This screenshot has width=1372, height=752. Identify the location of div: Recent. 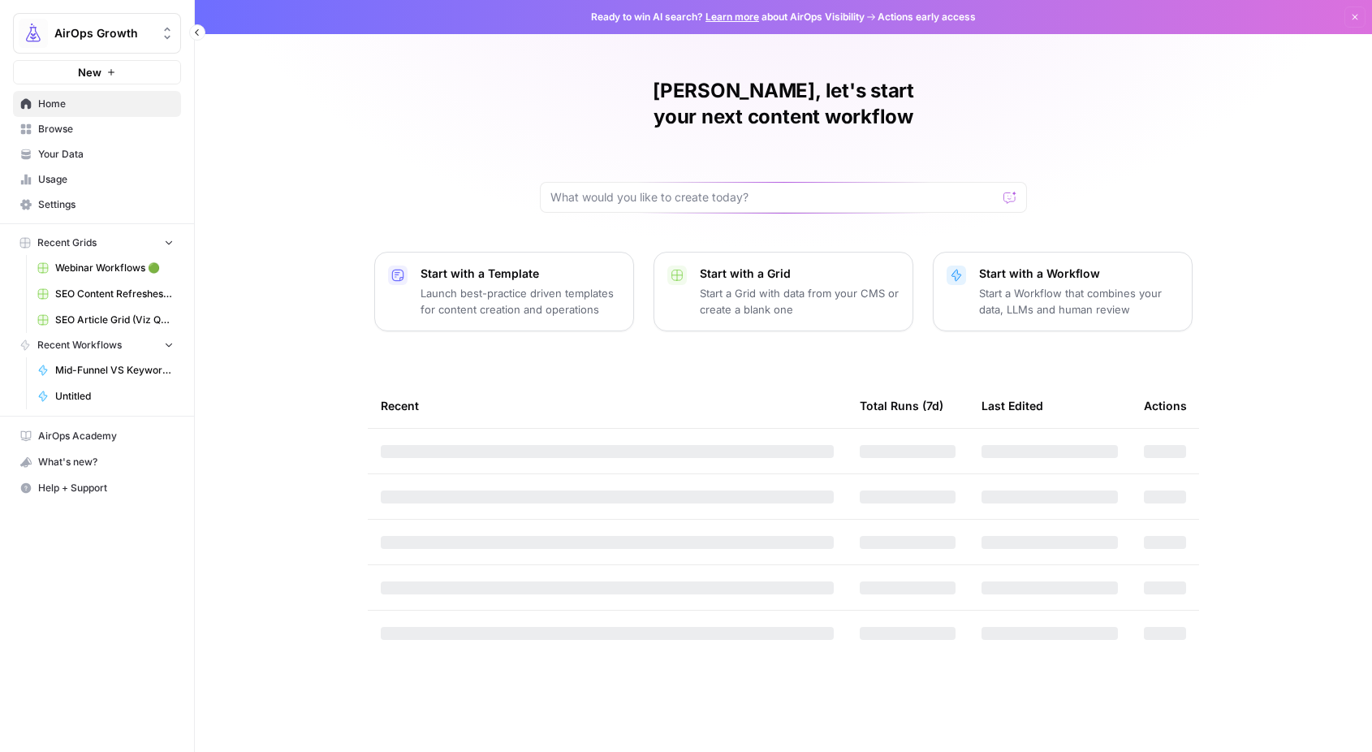
(607, 405).